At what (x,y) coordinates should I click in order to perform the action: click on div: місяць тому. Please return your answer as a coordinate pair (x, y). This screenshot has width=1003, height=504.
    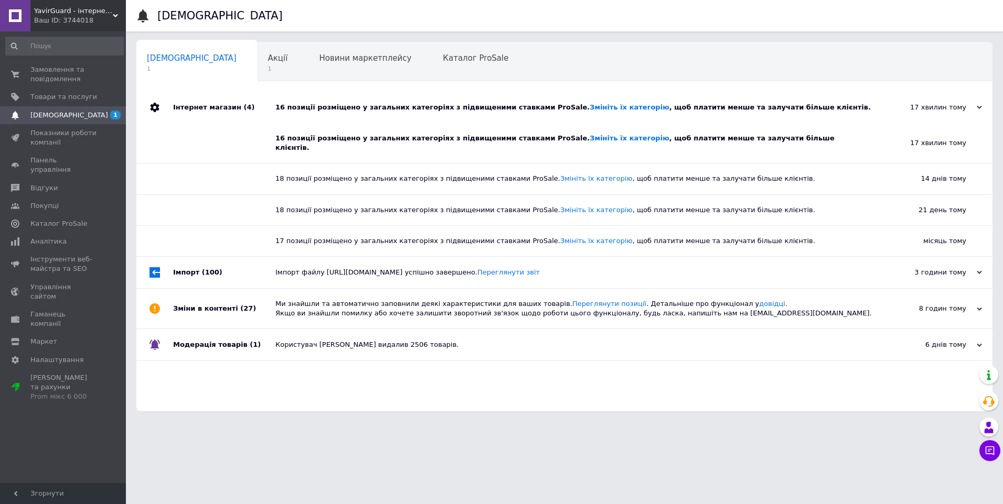
    Looking at the image, I should click on (927, 241).